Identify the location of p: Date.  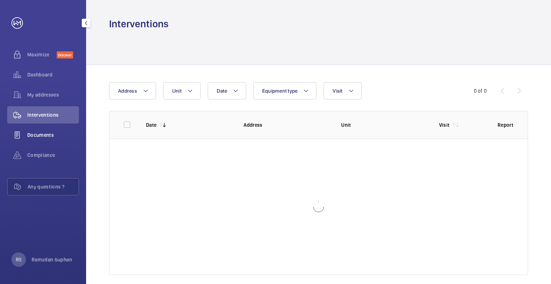
(151, 125).